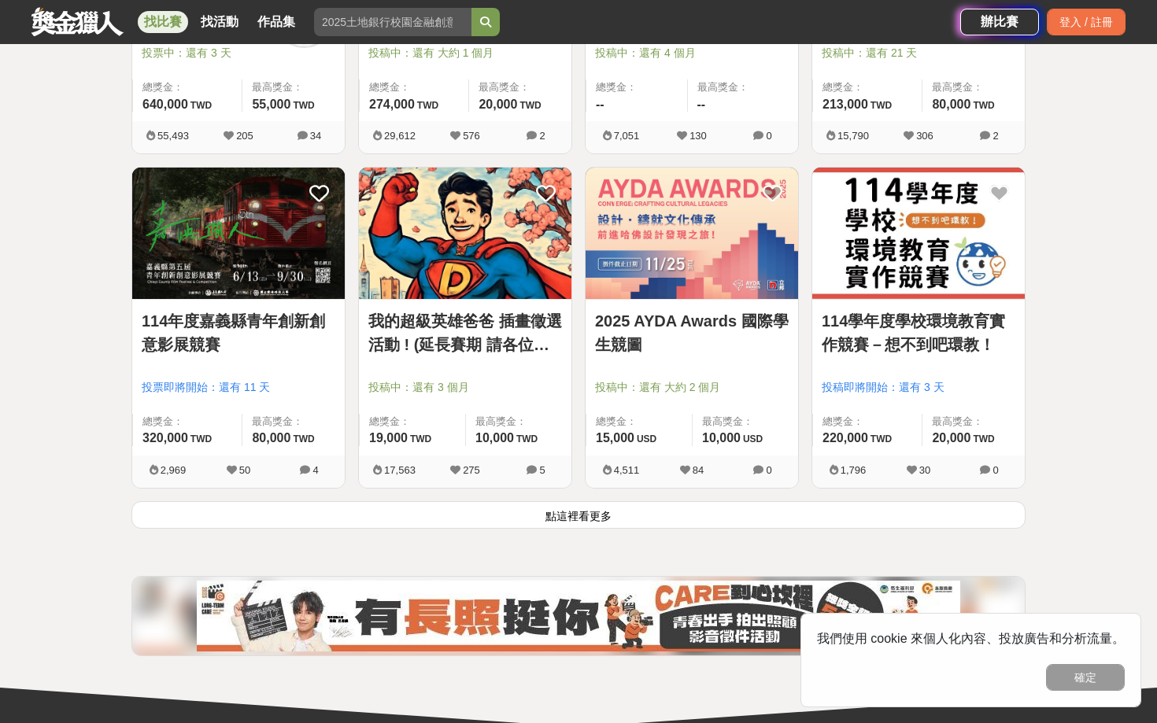 This screenshot has width=1157, height=723. Describe the element at coordinates (465, 333) in the screenshot. I see `a: 我的超級英雄爸爸 插畫徵選活動 ! (延長賽期 請各位踴躍參與)` at that location.